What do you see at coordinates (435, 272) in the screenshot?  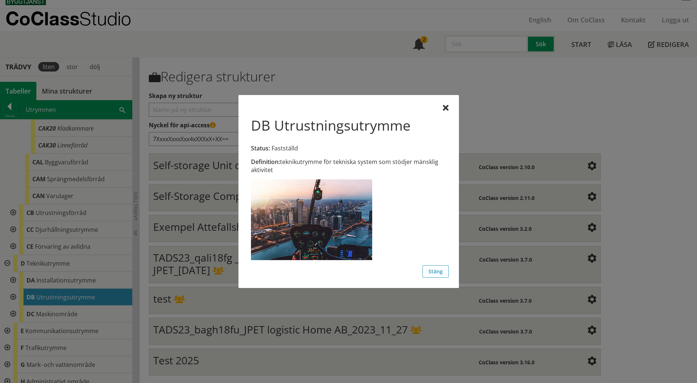 I see `button: Stäng` at bounding box center [435, 272].